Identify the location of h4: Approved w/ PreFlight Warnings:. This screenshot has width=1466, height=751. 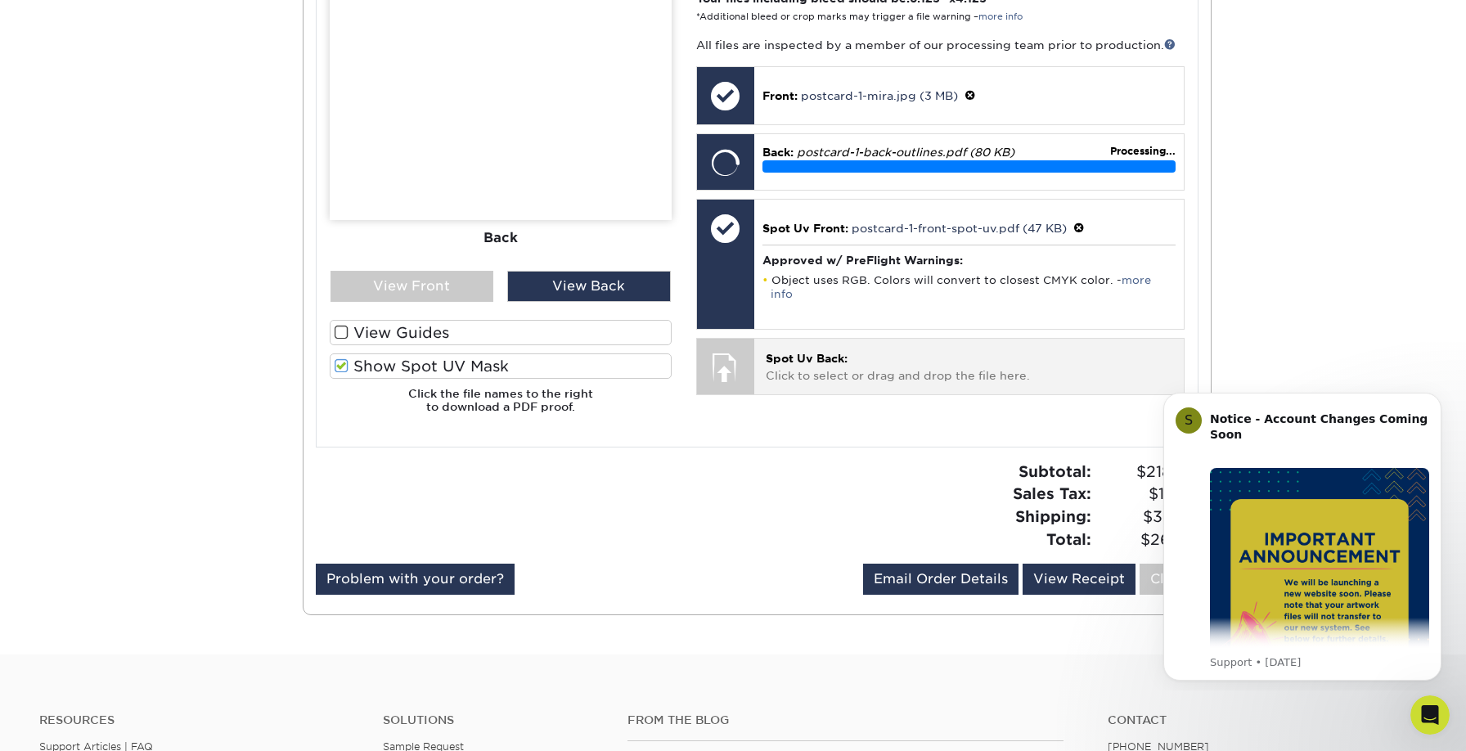
(968, 260).